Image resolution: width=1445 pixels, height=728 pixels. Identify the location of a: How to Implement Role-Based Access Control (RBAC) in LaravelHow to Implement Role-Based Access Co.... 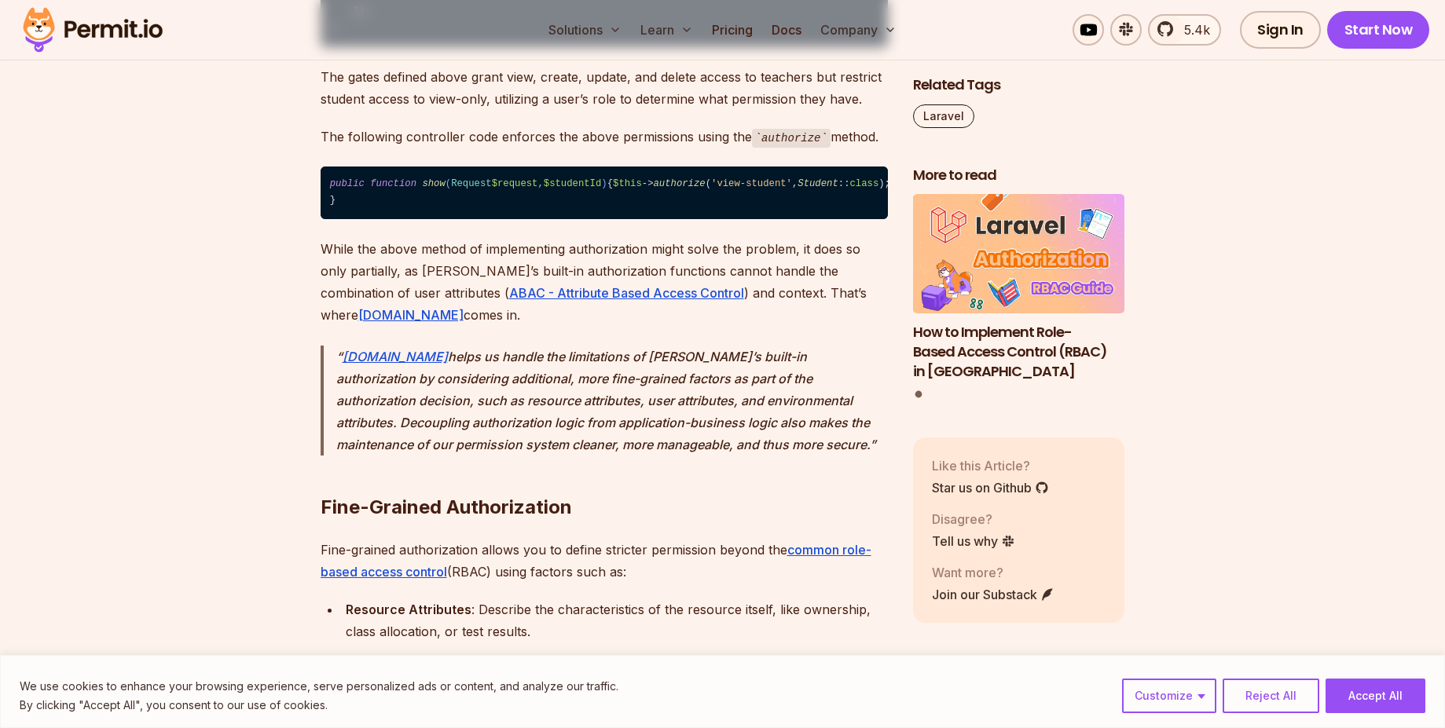
(1019, 288).